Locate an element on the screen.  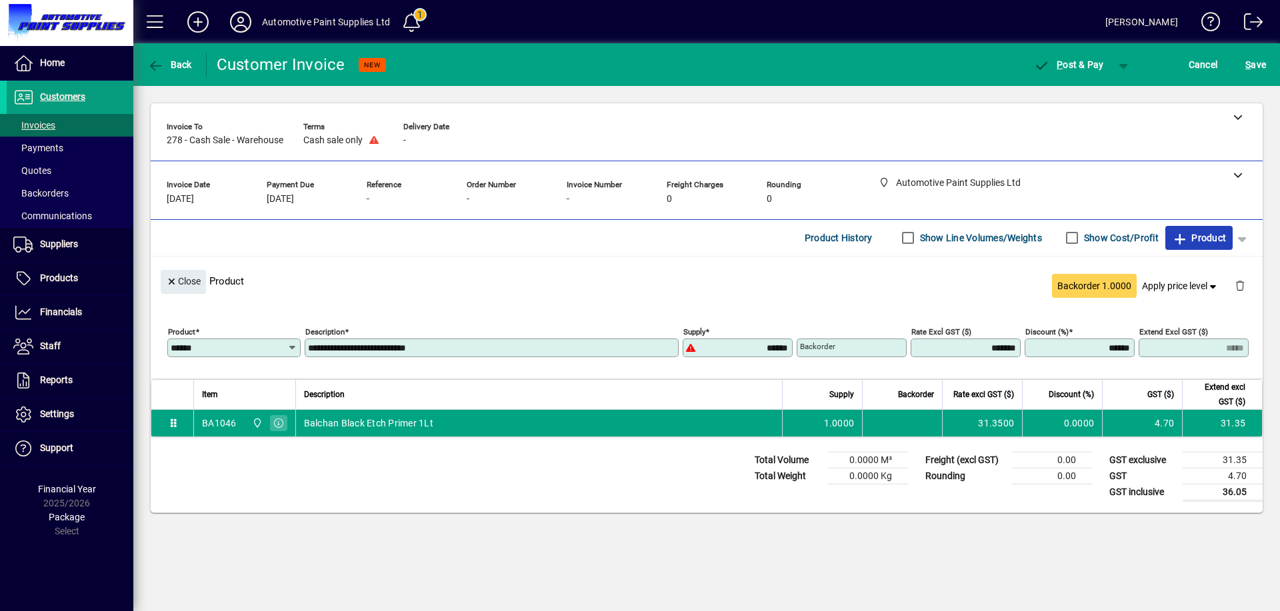
span: Description is located at coordinates (324, 395).